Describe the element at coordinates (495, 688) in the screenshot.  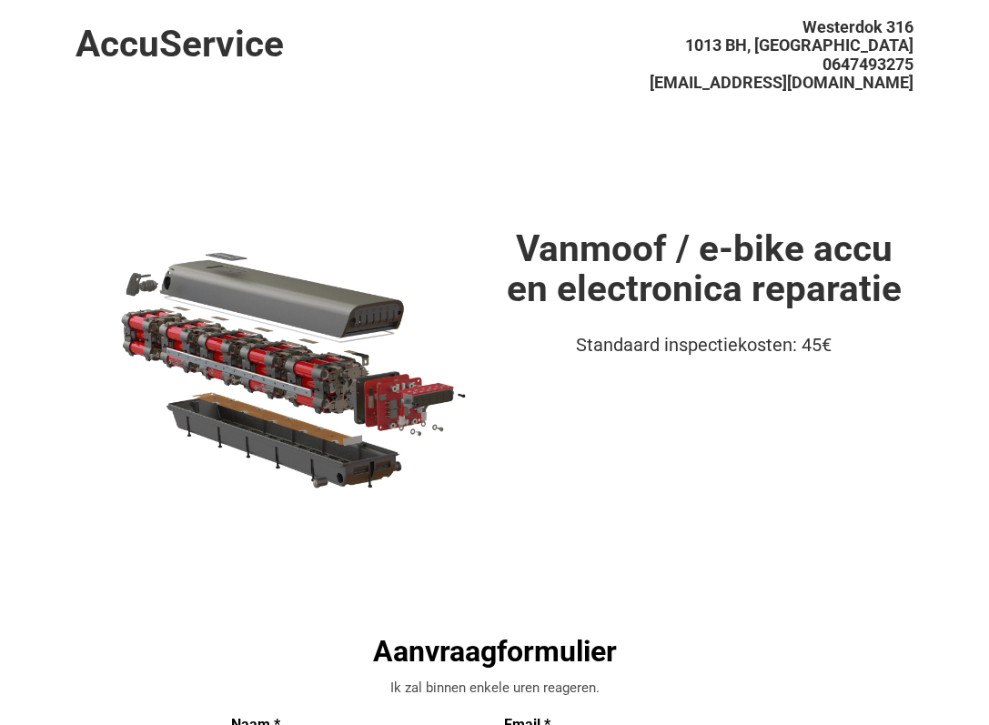
I see `div: Ik zal binnen enkele uren reageren.` at that location.